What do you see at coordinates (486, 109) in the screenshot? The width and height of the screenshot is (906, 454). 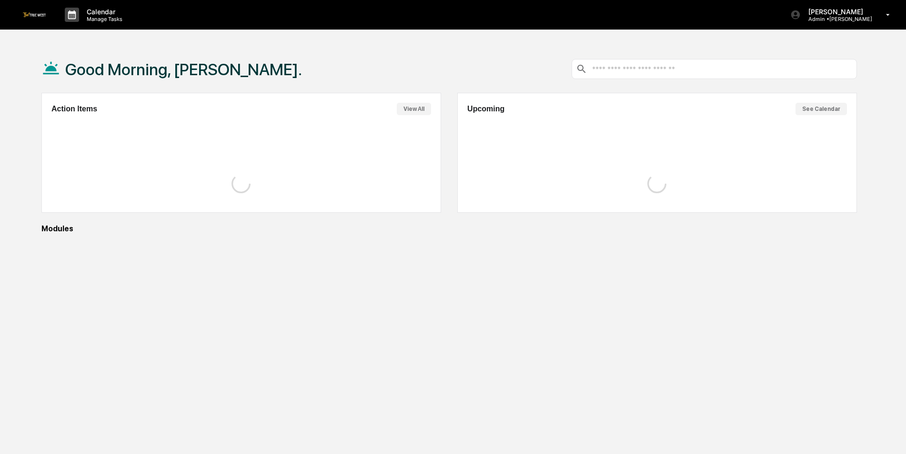 I see `h2: Upcoming` at bounding box center [486, 109].